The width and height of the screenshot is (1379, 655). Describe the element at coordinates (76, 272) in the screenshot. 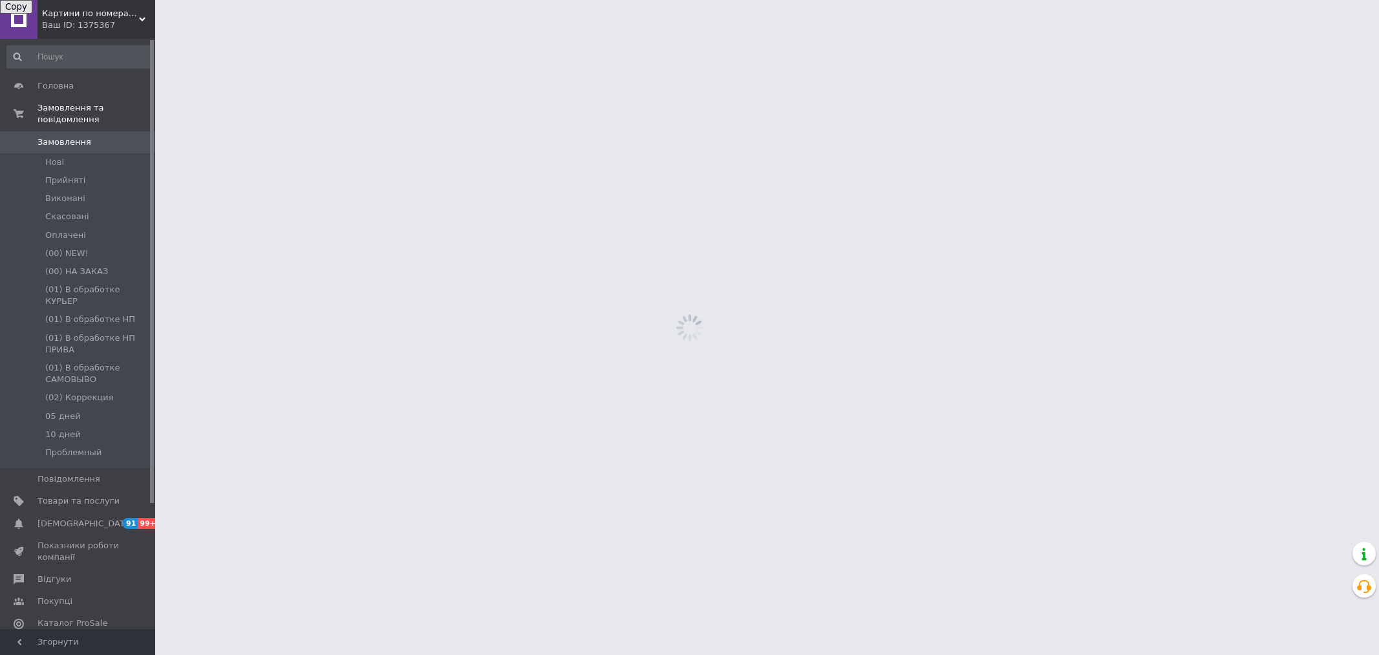

I see `span: (00) НА ЗАКАЗ` at that location.